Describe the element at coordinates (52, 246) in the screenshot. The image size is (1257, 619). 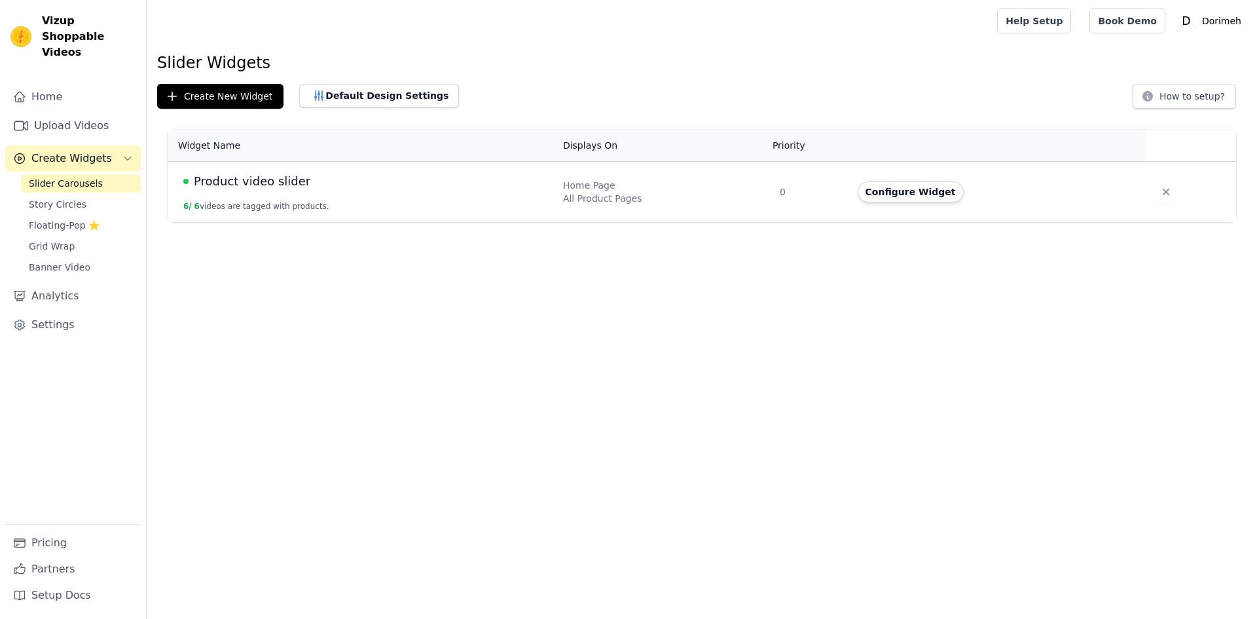
I see `span: Grid Wrap` at that location.